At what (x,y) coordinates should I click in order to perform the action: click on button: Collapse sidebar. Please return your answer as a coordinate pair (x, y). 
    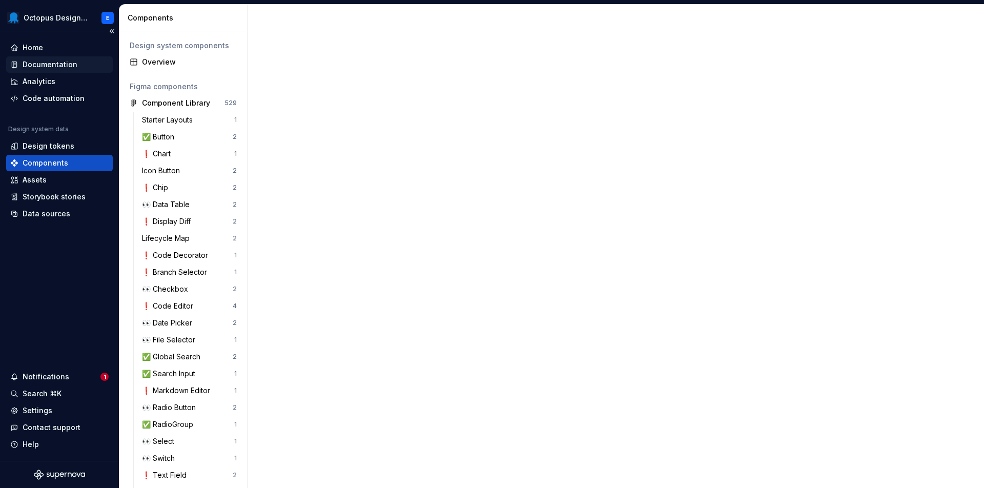
    Looking at the image, I should click on (112, 31).